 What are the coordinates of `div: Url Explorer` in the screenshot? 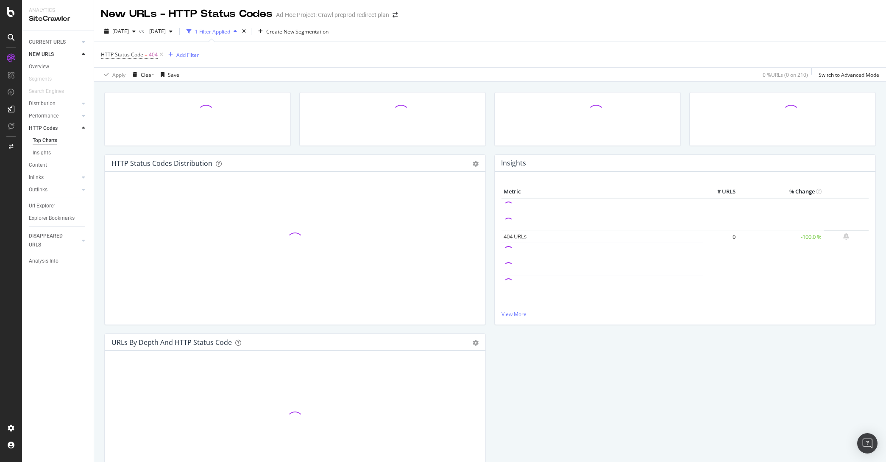 It's located at (42, 206).